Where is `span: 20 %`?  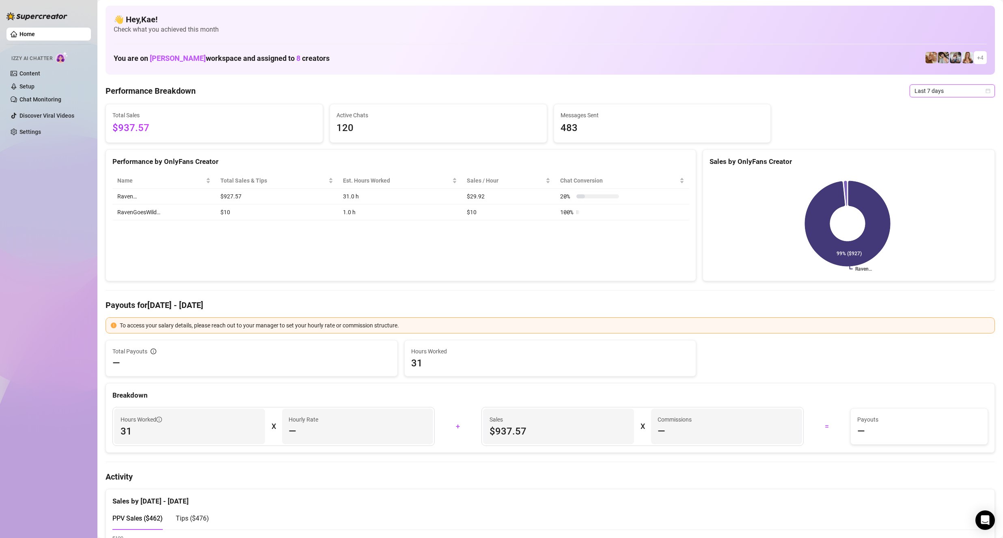 span: 20 % is located at coordinates (567, 196).